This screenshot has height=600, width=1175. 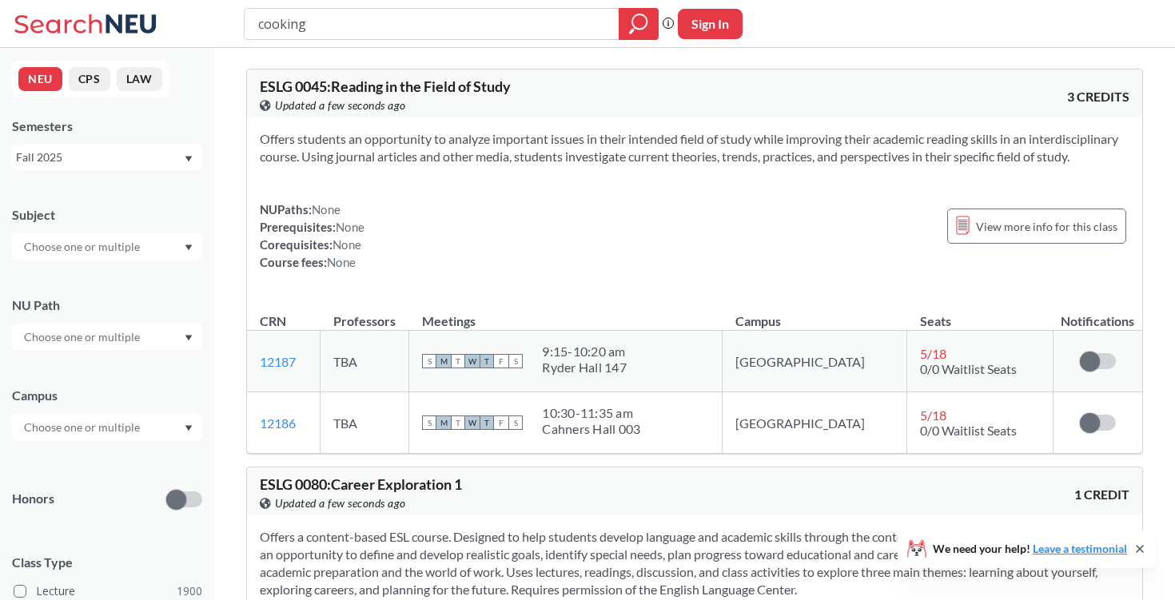 I want to click on svg: magnifying glass, so click(x=639, y=24).